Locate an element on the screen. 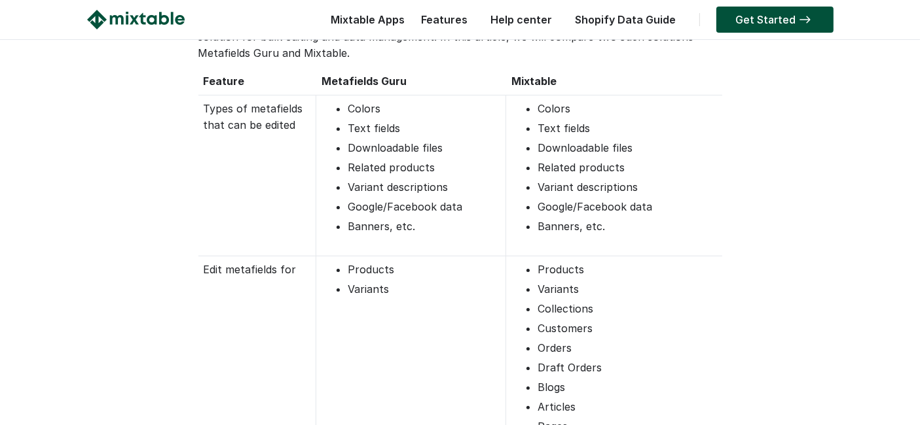  li: Collections is located at coordinates (626, 309).